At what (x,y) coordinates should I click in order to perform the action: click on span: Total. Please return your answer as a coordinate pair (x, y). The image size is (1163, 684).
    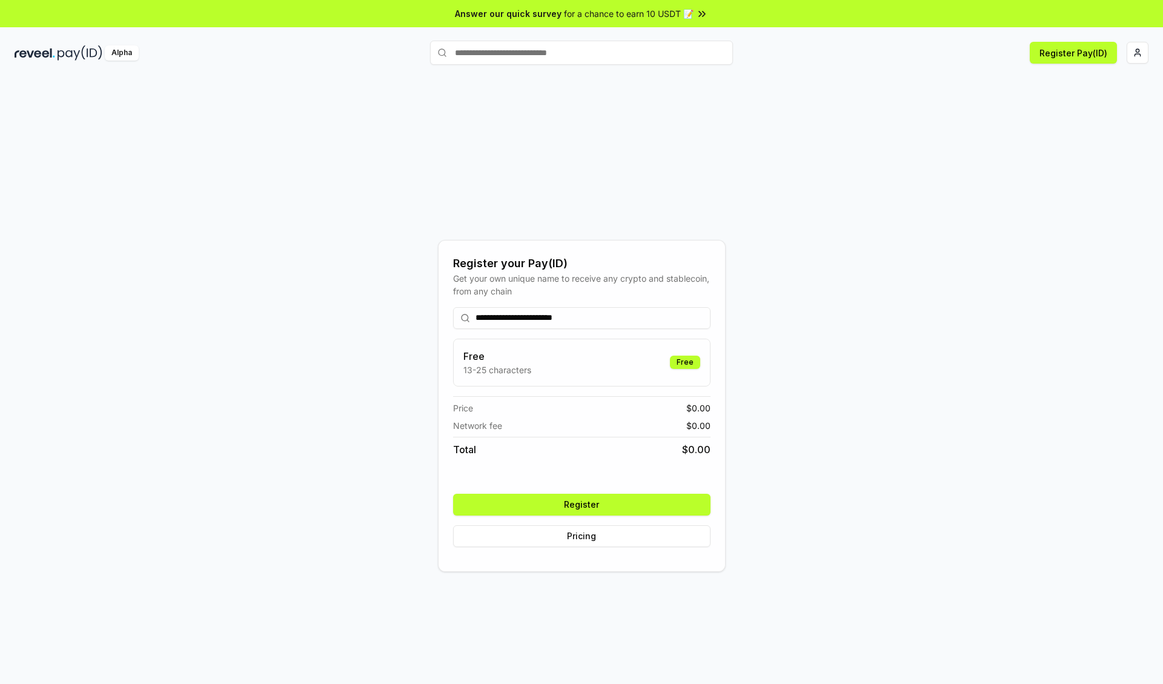
    Looking at the image, I should click on (464, 449).